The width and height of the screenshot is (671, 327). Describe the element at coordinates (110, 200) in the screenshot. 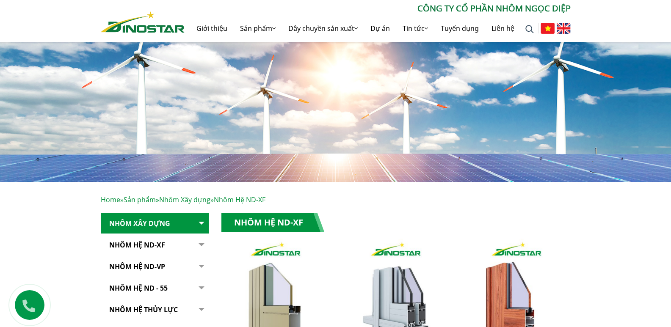

I see `a: Home` at that location.